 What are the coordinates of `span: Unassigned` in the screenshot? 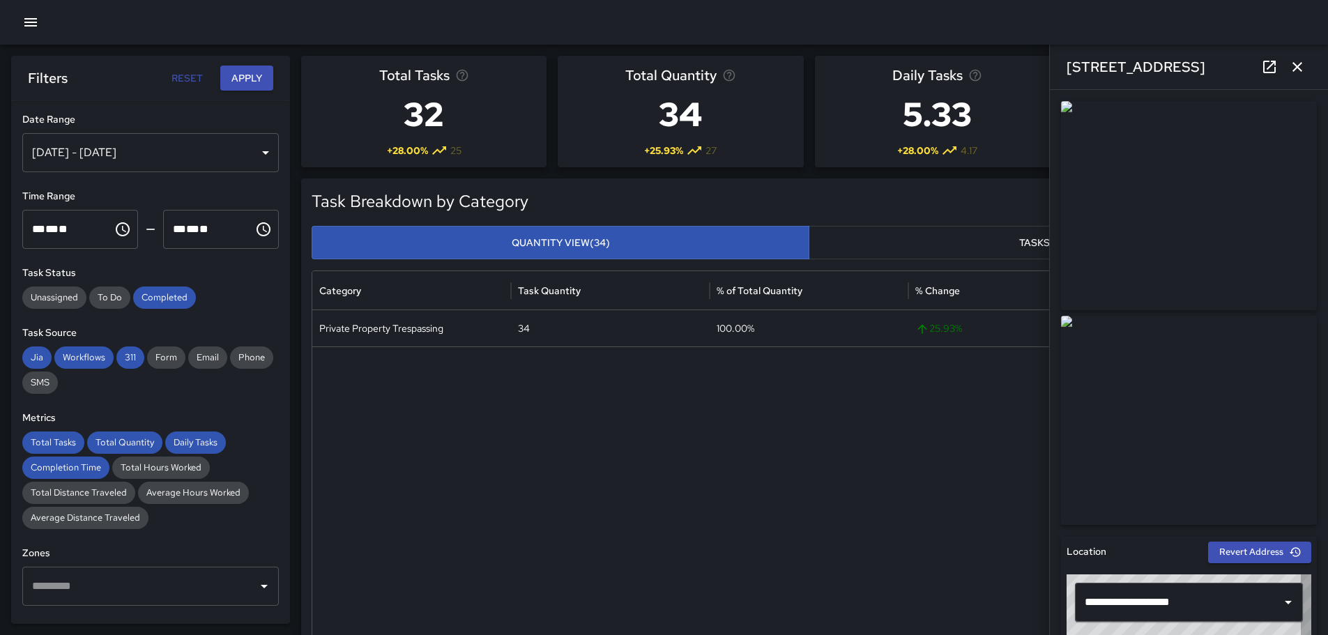 It's located at (54, 298).